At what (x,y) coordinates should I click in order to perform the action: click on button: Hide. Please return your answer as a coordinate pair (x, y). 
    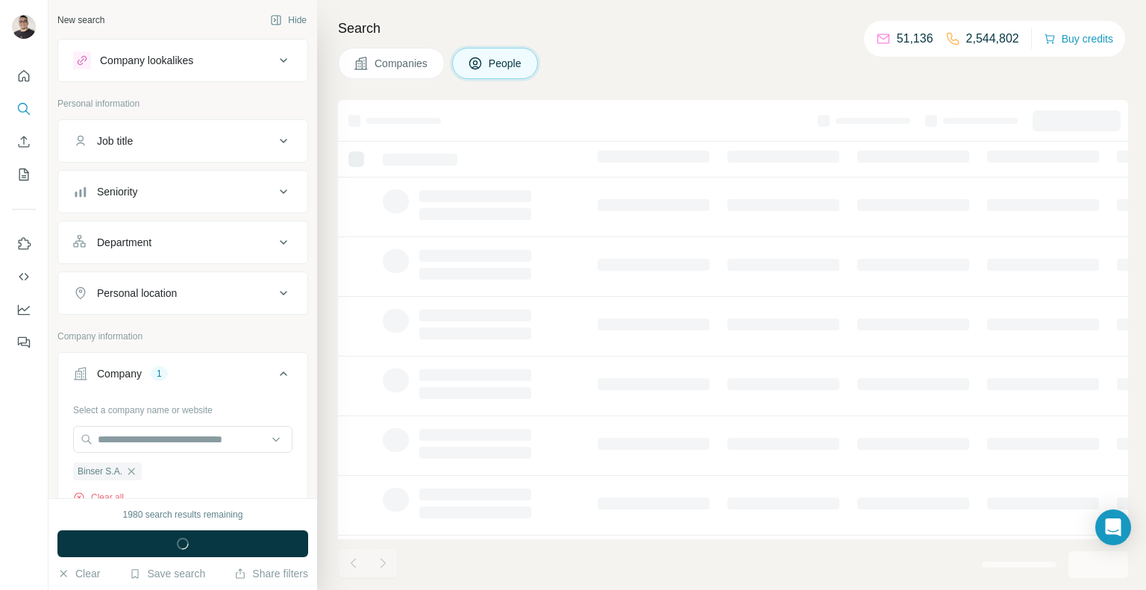
    Looking at the image, I should click on (288, 20).